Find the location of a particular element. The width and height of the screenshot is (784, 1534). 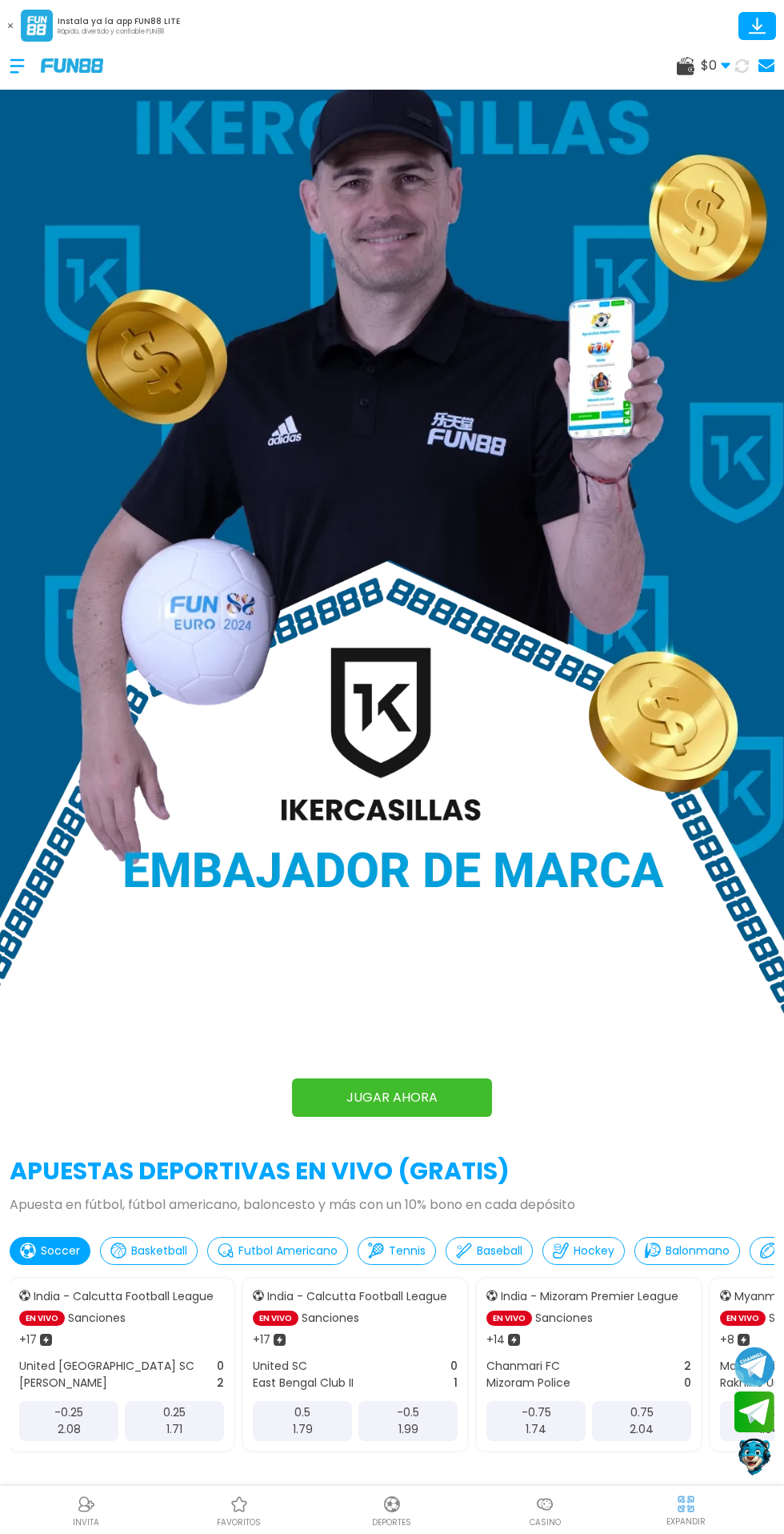

p: Chanmari FC is located at coordinates (523, 1365).